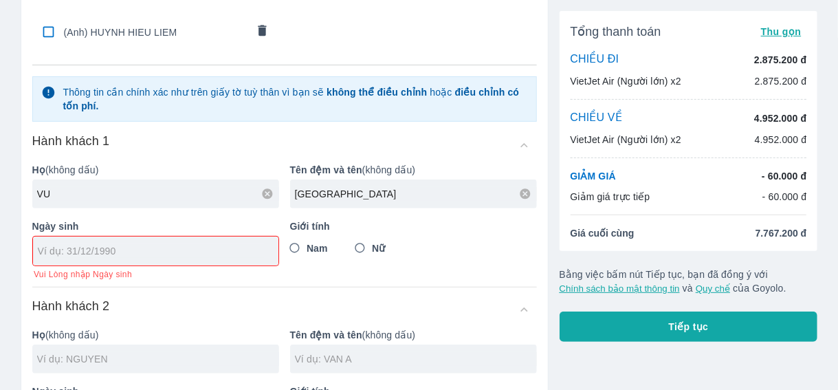  Describe the element at coordinates (616, 32) in the screenshot. I see `span: Tổng thanh toán` at that location.